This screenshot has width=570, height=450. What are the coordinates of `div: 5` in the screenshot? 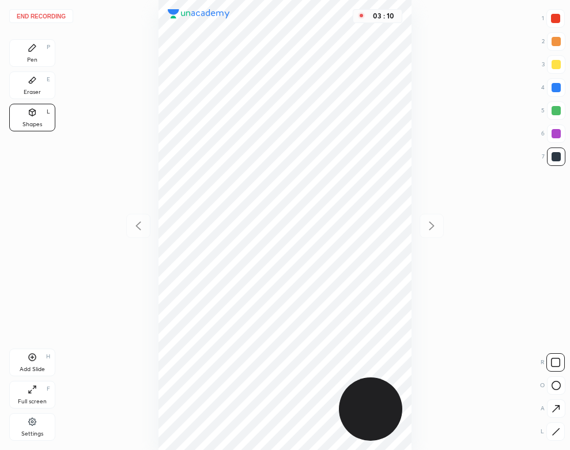 It's located at (554, 111).